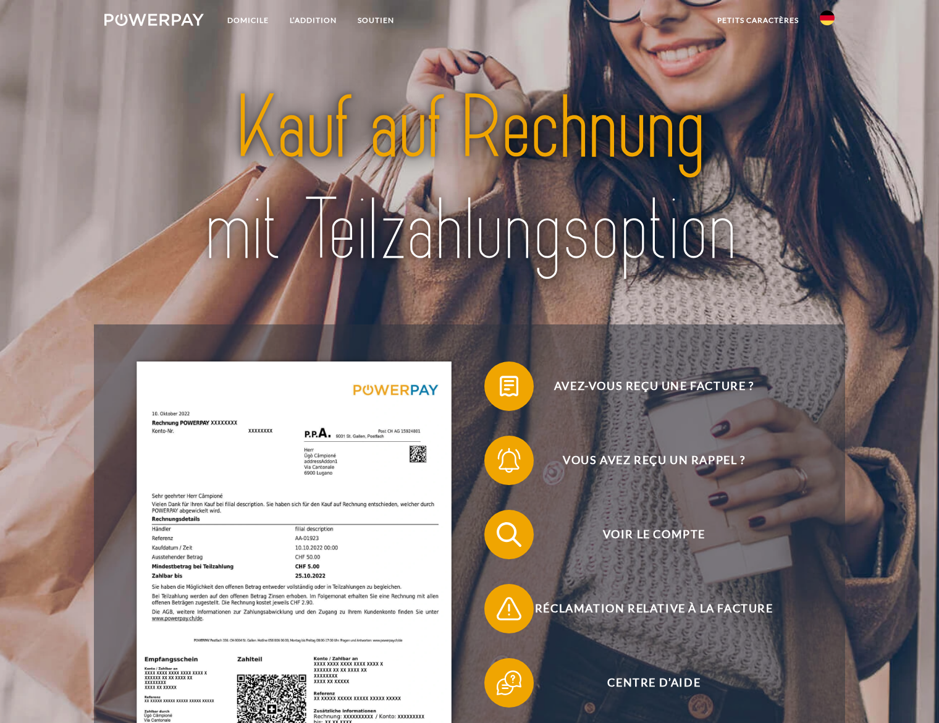 The image size is (939, 723). What do you see at coordinates (509, 460) in the screenshot?
I see `img: qb_bell.svg` at bounding box center [509, 460].